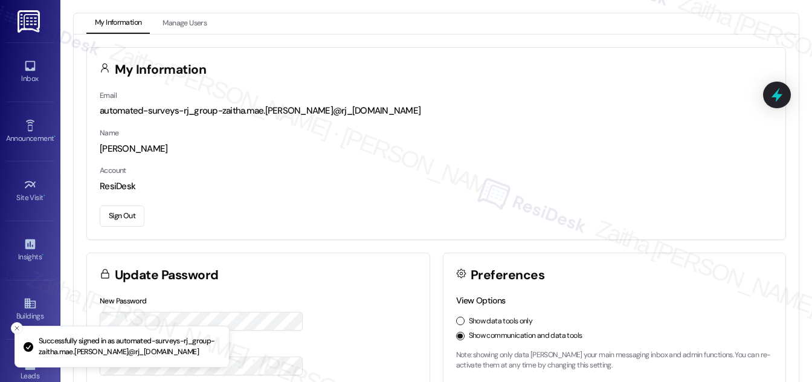 This screenshot has height=382, width=812. I want to click on div: ResiDesk, so click(436, 186).